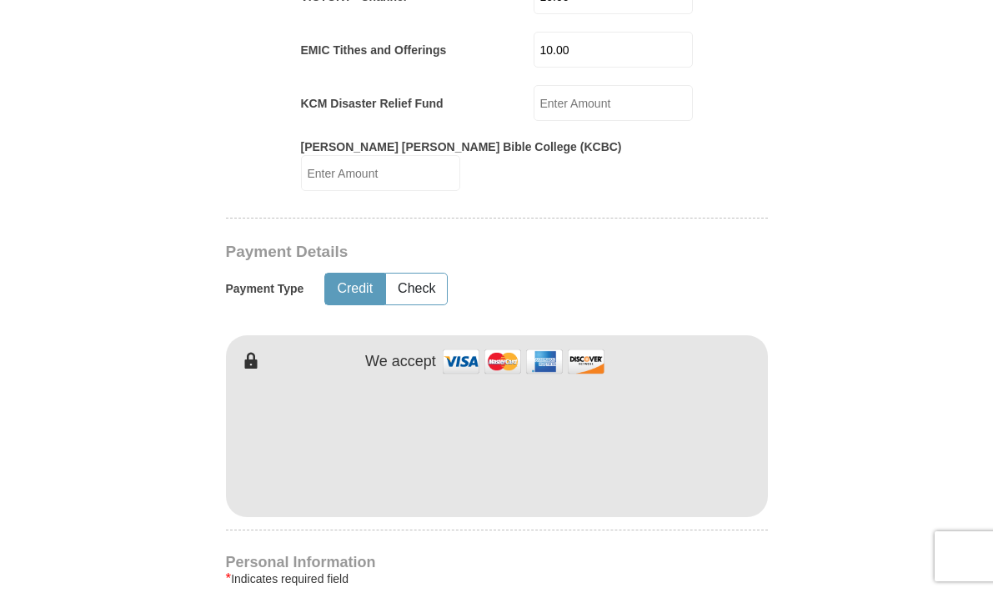  Describe the element at coordinates (524, 361) in the screenshot. I see `img: credit cards accepted` at that location.